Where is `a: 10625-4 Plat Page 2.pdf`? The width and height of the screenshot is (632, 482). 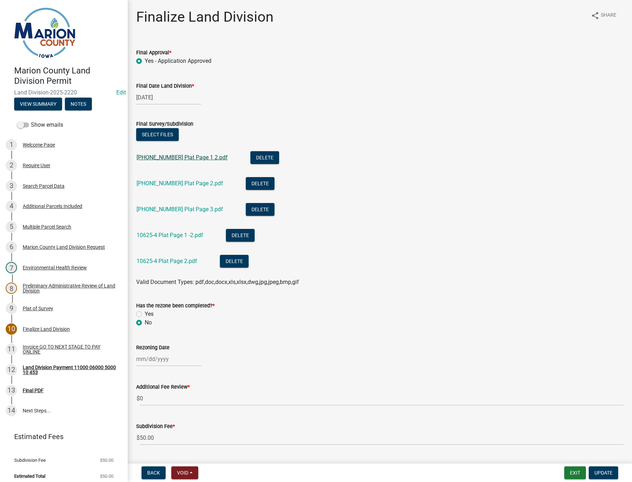 a: 10625-4 Plat Page 2.pdf is located at coordinates (167, 261).